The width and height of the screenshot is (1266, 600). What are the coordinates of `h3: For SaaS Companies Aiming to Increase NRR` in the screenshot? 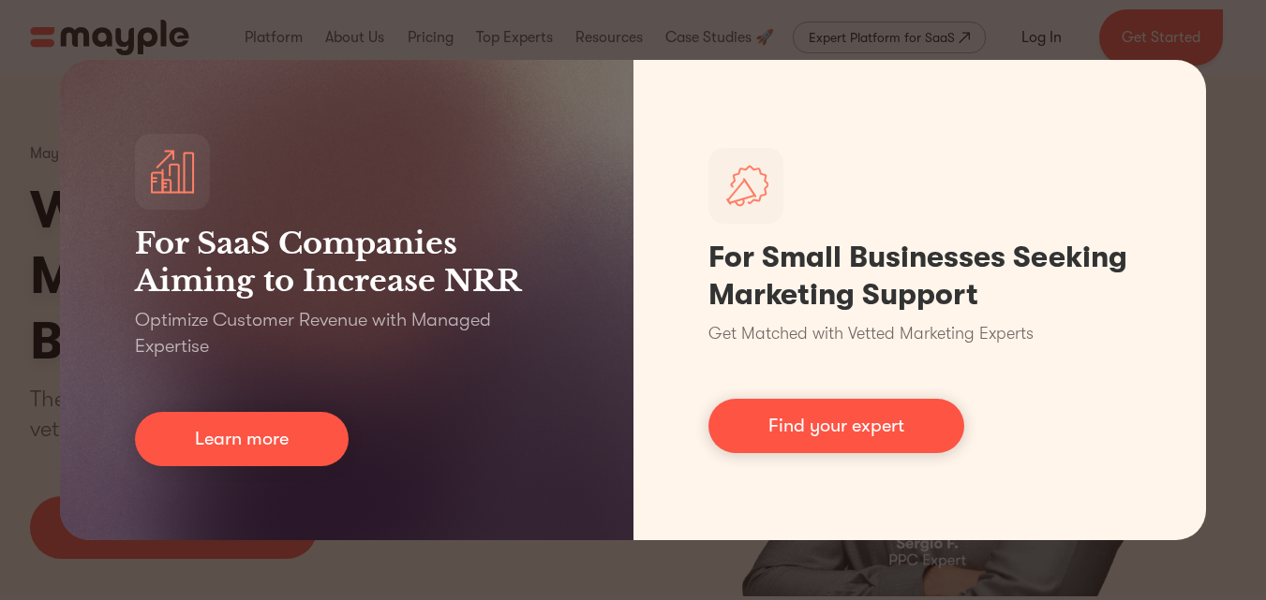 It's located at (347, 262).